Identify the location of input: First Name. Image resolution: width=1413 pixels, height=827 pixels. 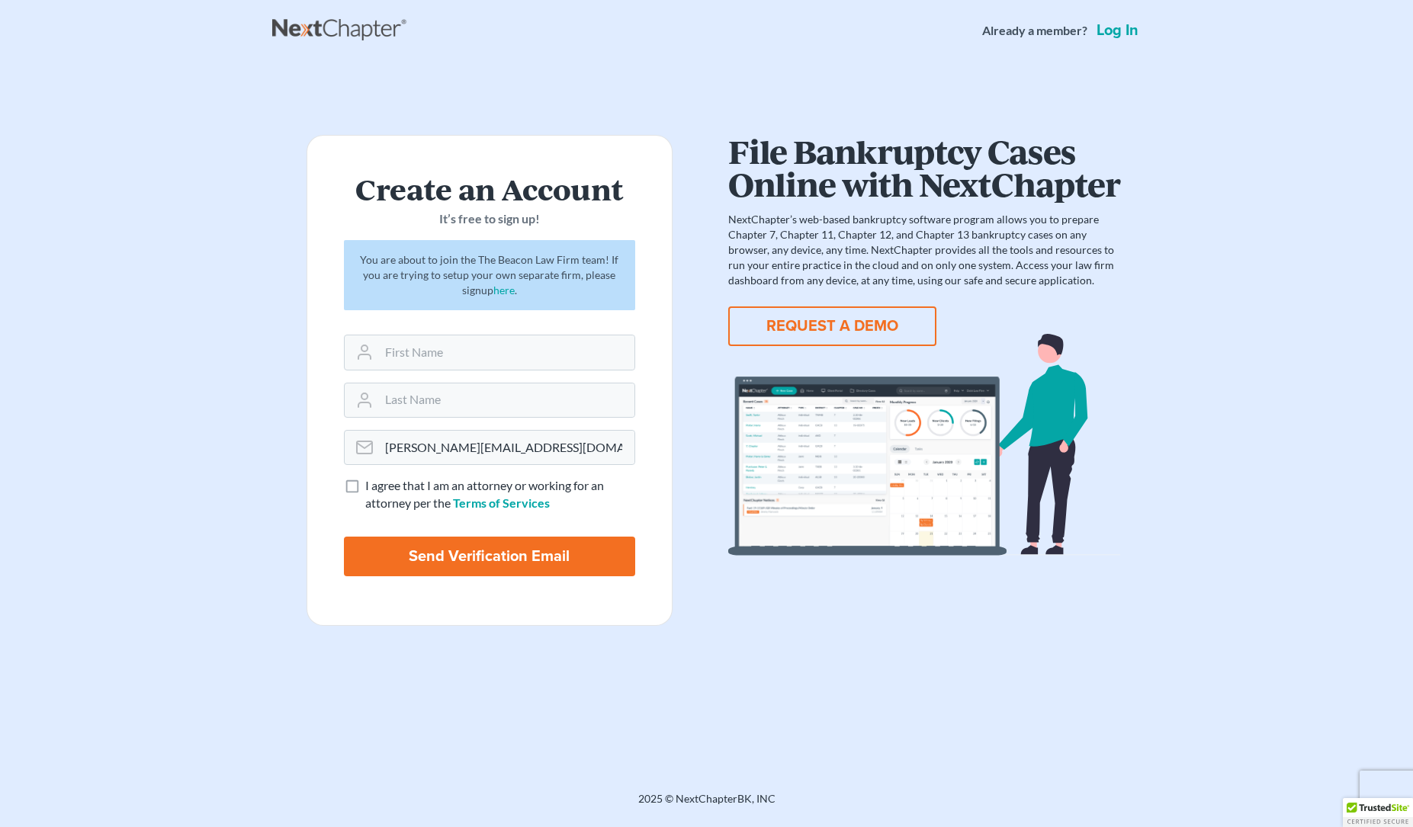
(506, 352).